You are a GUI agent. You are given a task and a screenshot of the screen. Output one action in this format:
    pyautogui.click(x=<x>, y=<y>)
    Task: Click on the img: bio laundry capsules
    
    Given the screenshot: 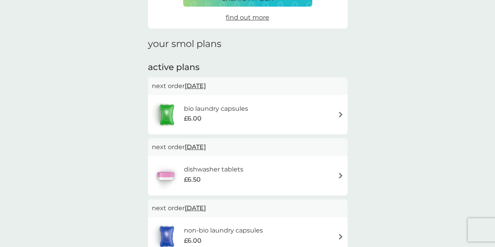 What is the action you would take?
    pyautogui.click(x=167, y=115)
    